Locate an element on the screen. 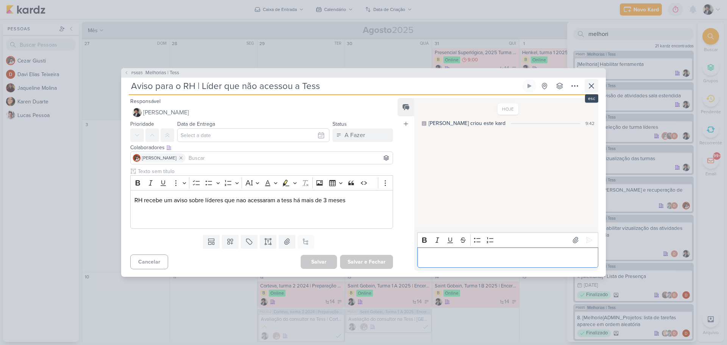  label: Responsável is located at coordinates (145, 101).